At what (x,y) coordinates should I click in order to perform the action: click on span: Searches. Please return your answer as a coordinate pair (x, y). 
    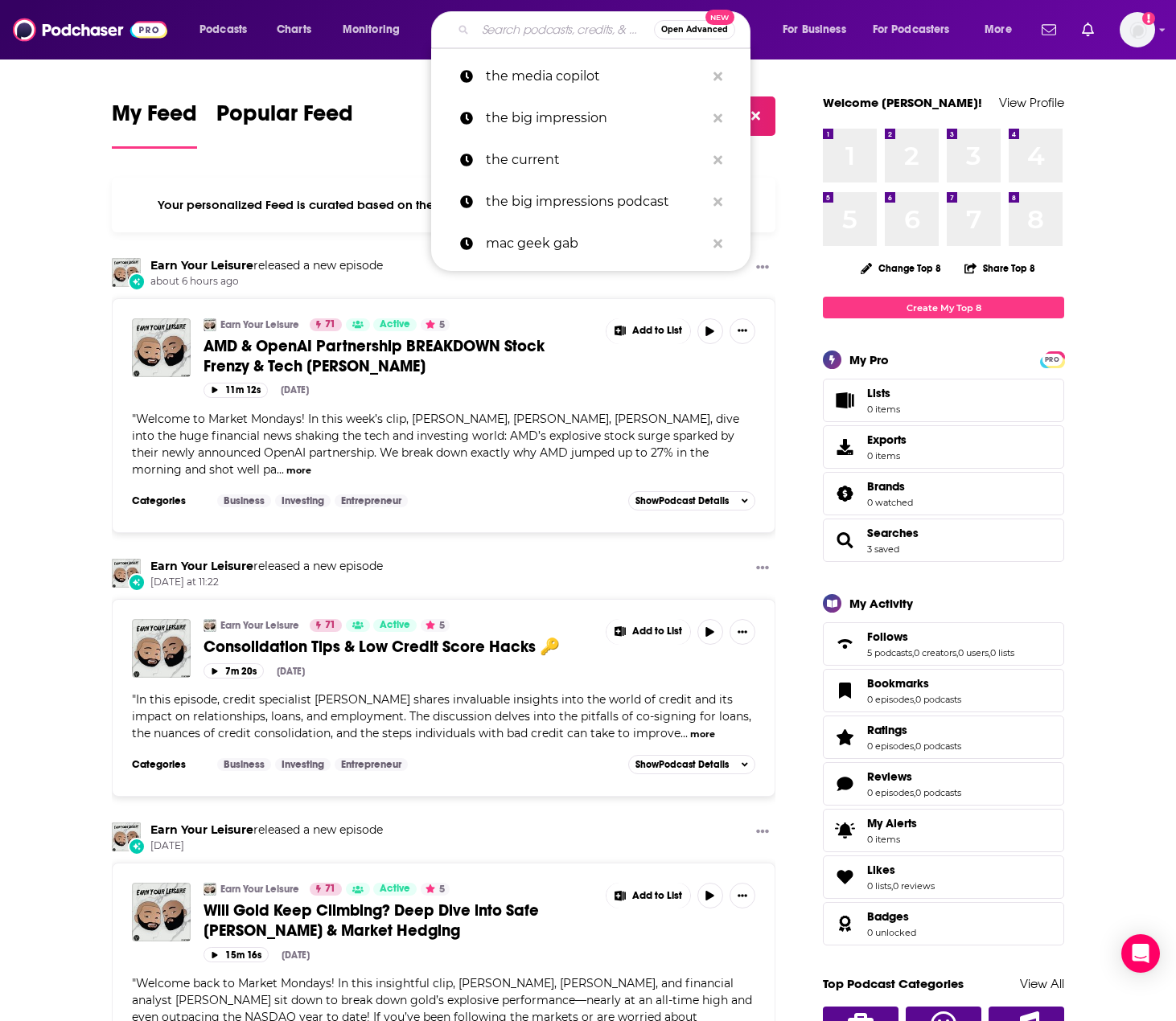
    Looking at the image, I should click on (893, 533).